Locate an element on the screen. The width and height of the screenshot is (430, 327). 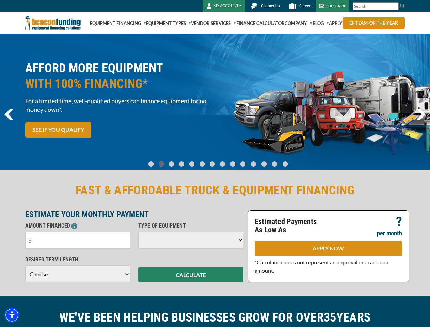
a: Go To Slide 3 is located at coordinates (182, 164).